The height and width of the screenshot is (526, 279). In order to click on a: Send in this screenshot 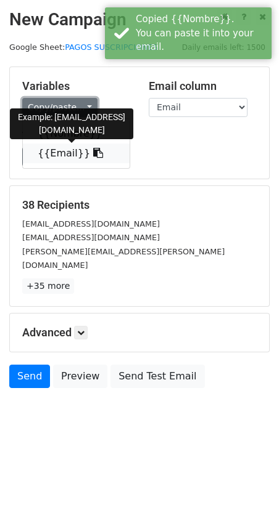, I will do `click(30, 377)`.